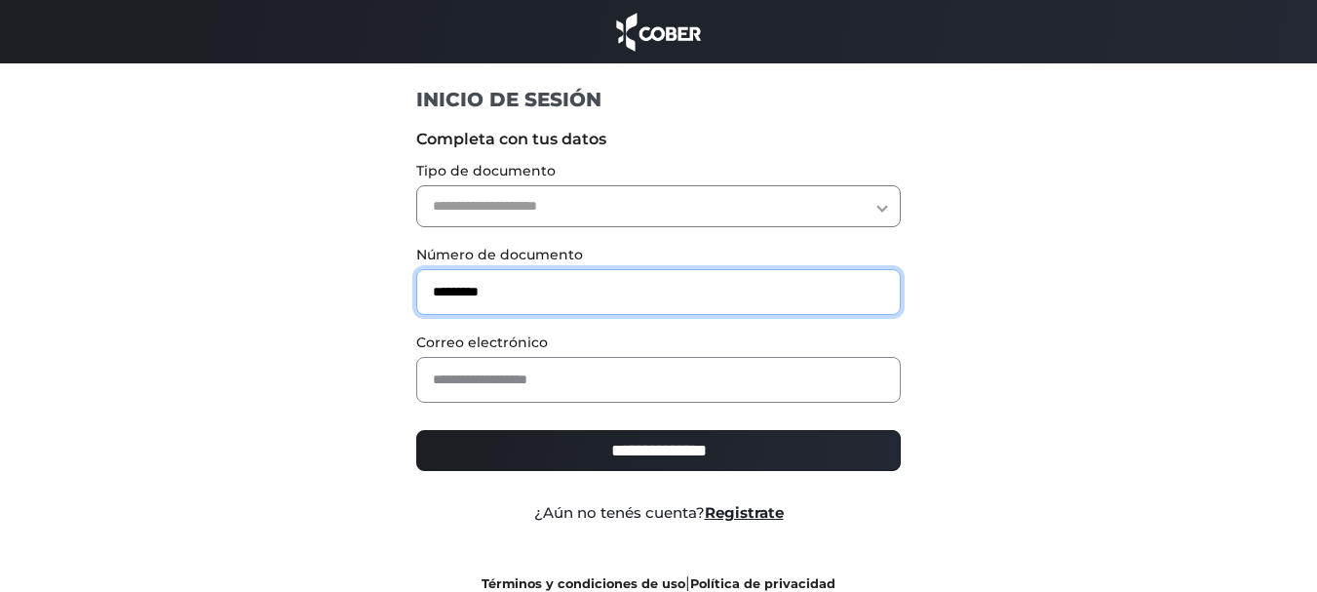  I want to click on h1: INICIO DE SESIÓN, so click(658, 99).